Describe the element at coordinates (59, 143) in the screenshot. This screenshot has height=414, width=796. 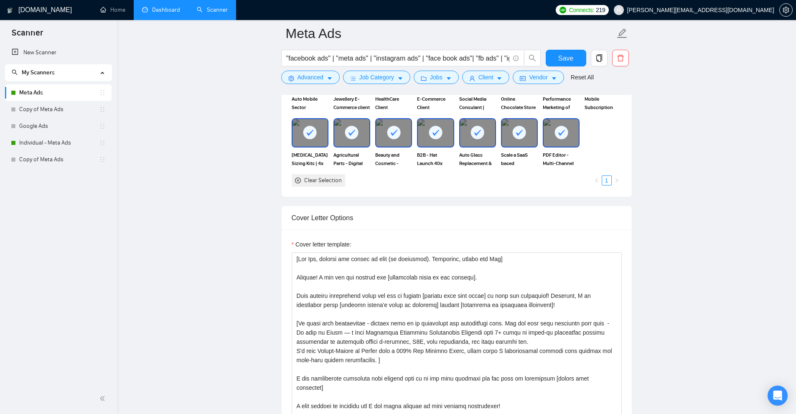
I see `a: Individual - Meta Ads` at that location.